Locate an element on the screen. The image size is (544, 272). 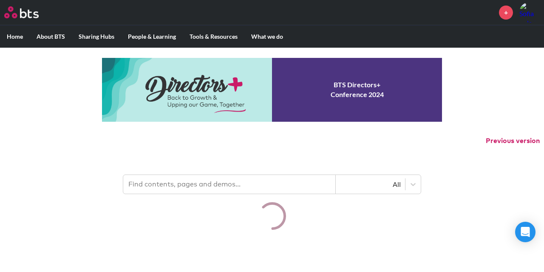
img: BTS Logo is located at coordinates (21, 12).